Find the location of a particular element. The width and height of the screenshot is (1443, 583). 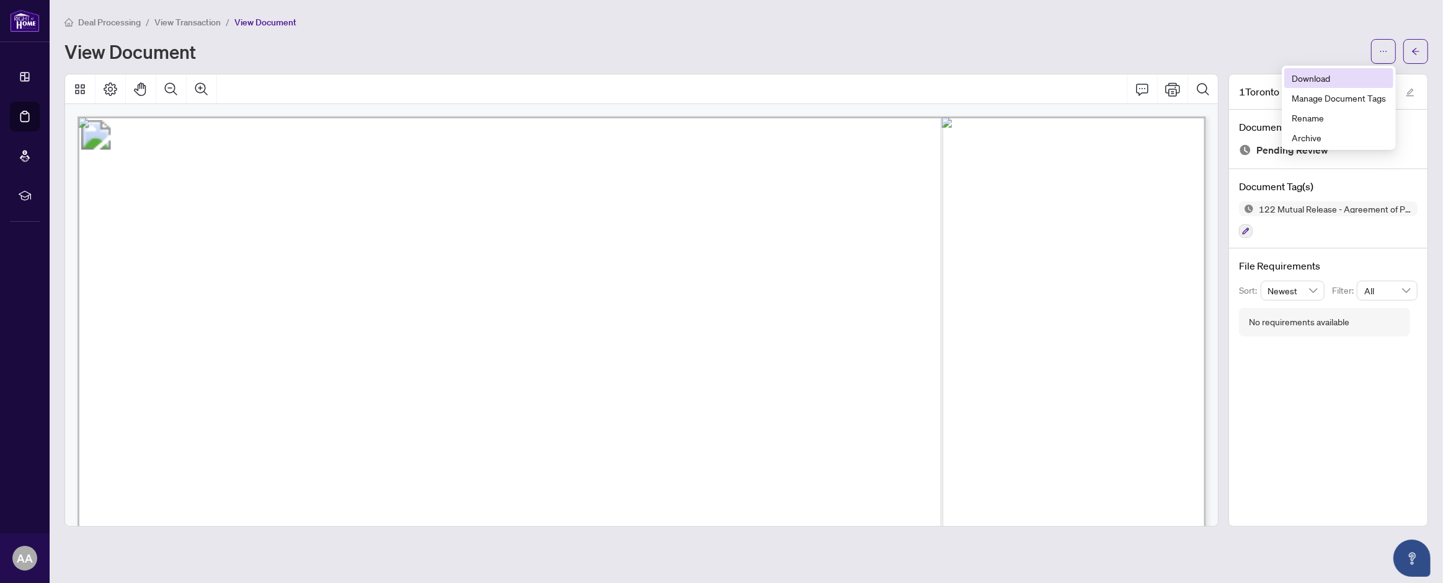

span: All is located at coordinates (1387, 291).